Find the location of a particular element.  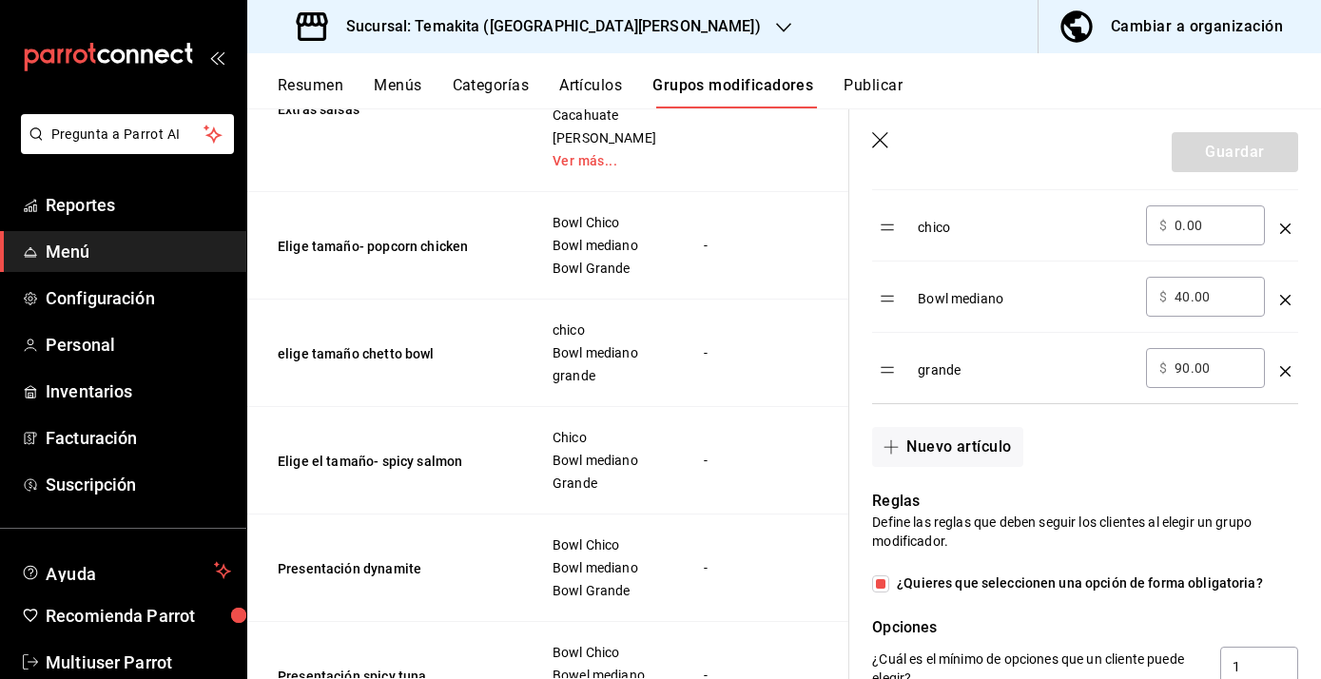

span: ¿Quieres que seleccionen una opción de forma obligatoria? is located at coordinates (1076, 583).